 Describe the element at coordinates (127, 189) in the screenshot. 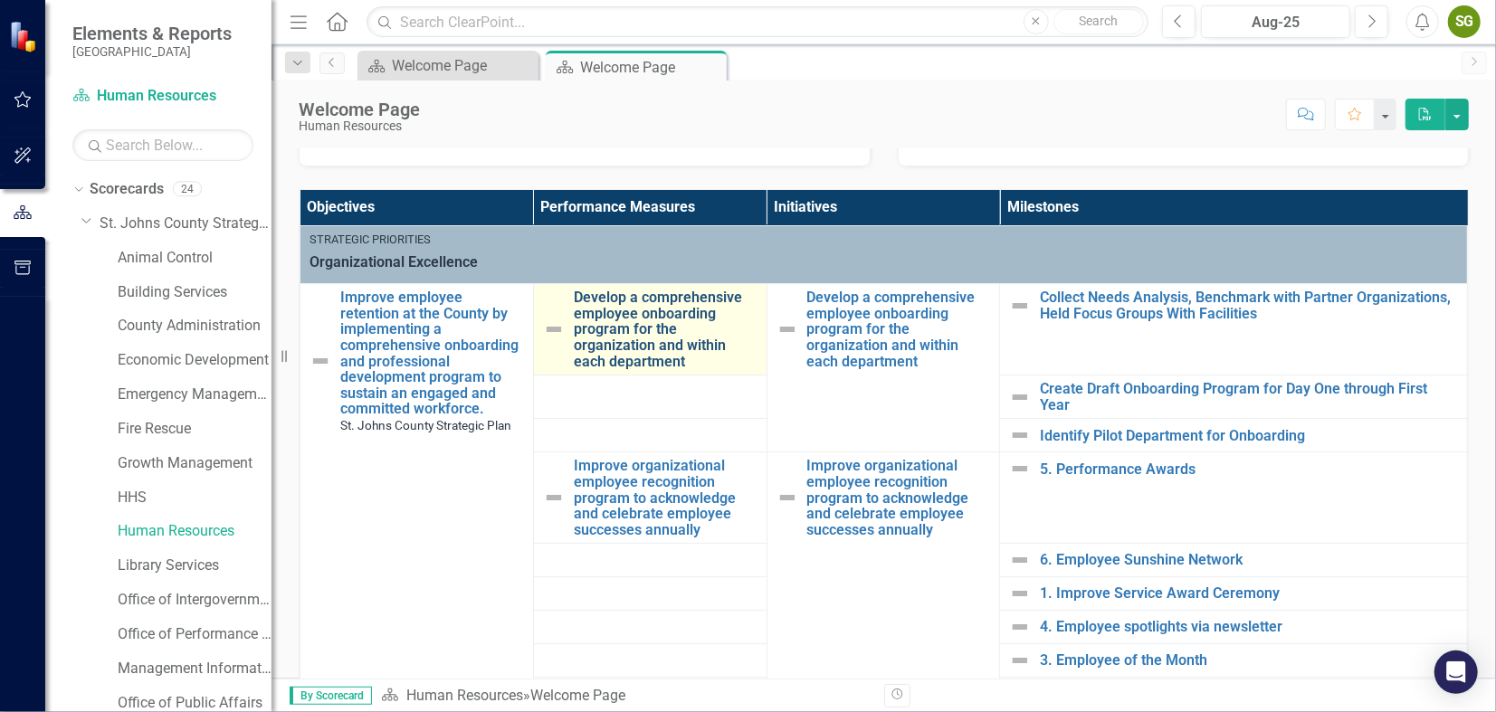

I see `a: Scorecards` at that location.